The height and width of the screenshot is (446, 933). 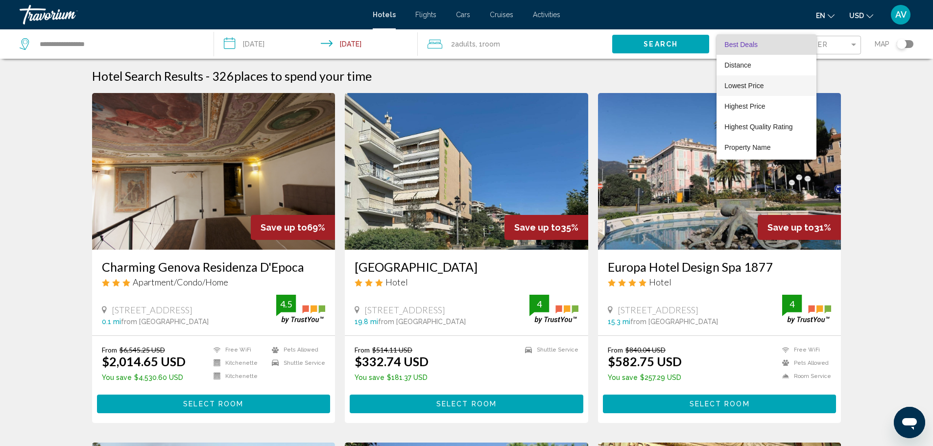 I want to click on span: Distance, so click(x=737, y=65).